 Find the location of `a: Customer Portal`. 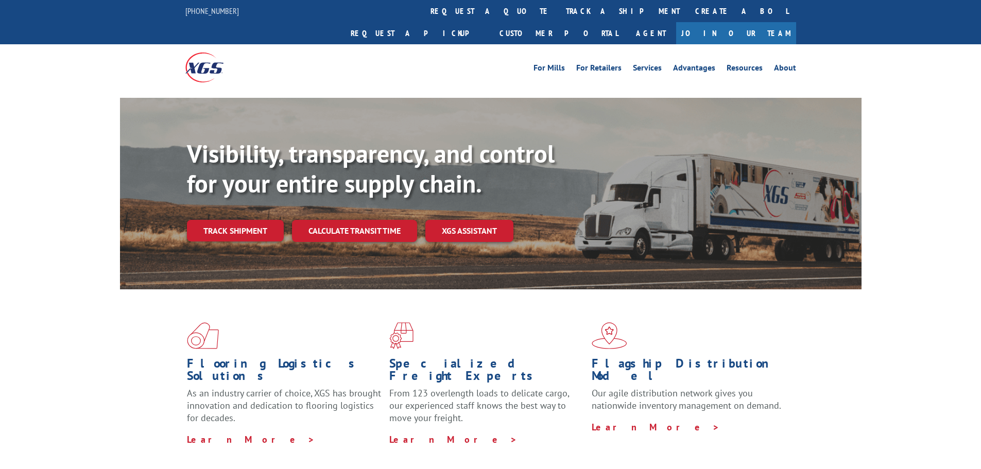

a: Customer Portal is located at coordinates (559, 33).